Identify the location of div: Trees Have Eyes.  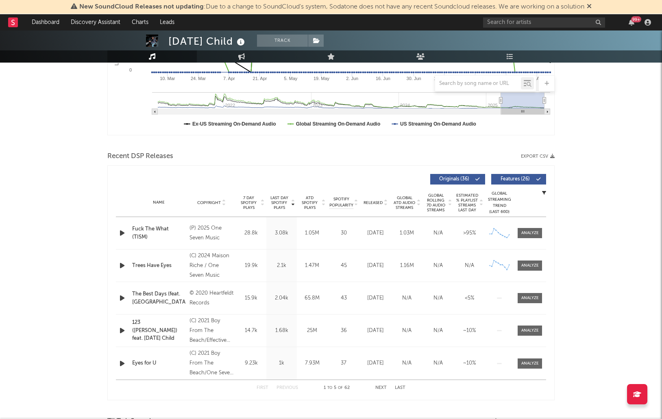
(159, 266).